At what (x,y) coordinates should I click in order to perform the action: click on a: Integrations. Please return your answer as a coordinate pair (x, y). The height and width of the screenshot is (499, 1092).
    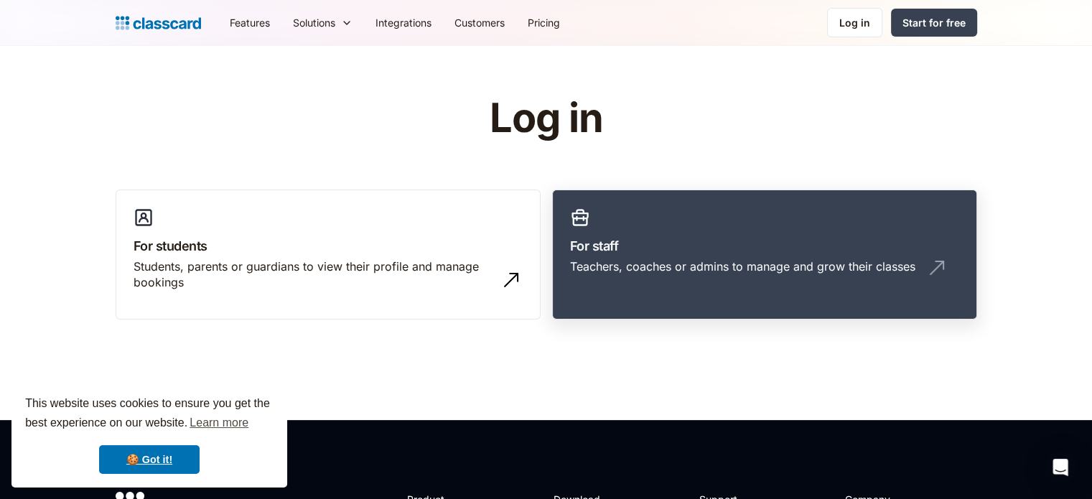
    Looking at the image, I should click on (403, 22).